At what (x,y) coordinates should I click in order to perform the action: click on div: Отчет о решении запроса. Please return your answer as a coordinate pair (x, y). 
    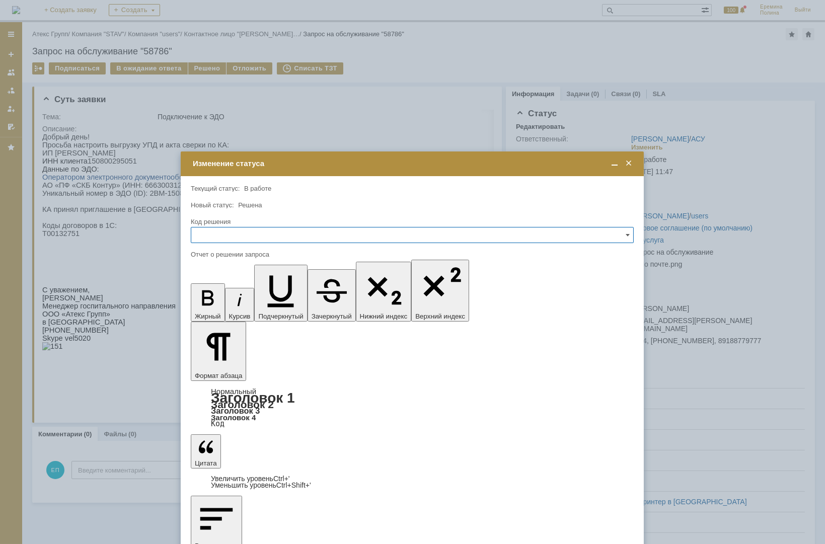
    Looking at the image, I should click on (411, 254).